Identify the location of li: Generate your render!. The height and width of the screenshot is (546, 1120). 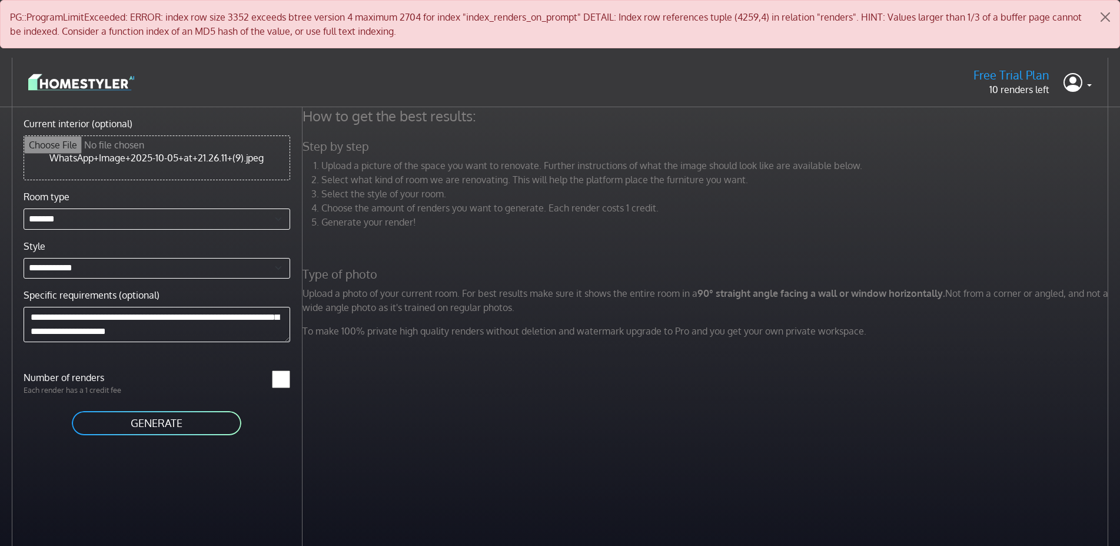
(716, 222).